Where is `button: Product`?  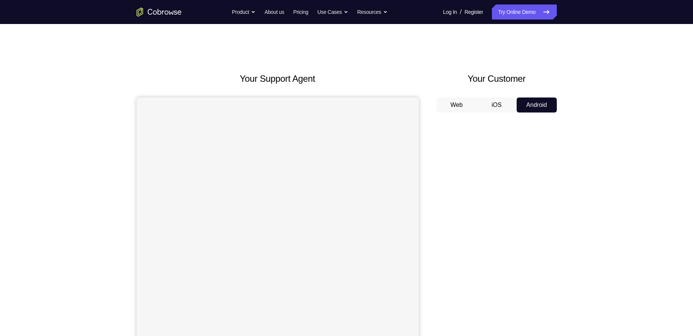
button: Product is located at coordinates (244, 12).